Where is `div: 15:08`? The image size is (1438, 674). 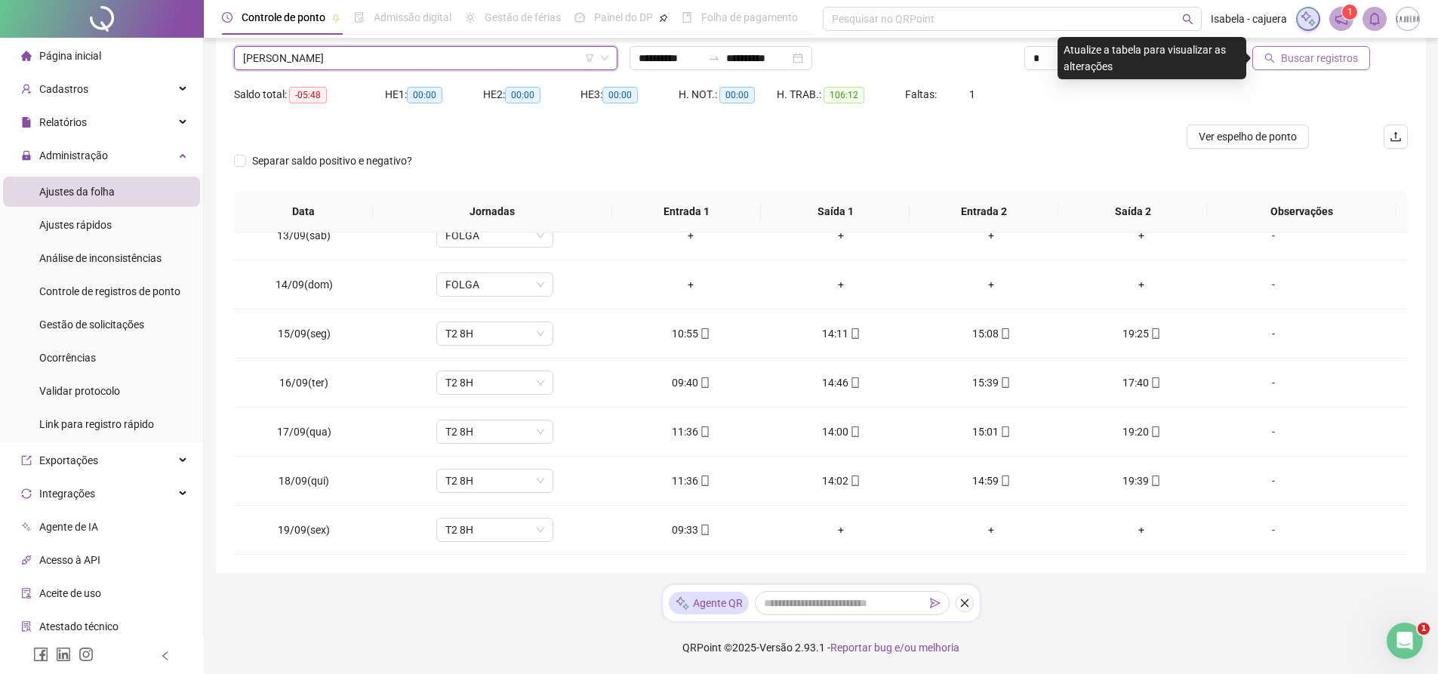
div: 15:08 is located at coordinates (991, 334).